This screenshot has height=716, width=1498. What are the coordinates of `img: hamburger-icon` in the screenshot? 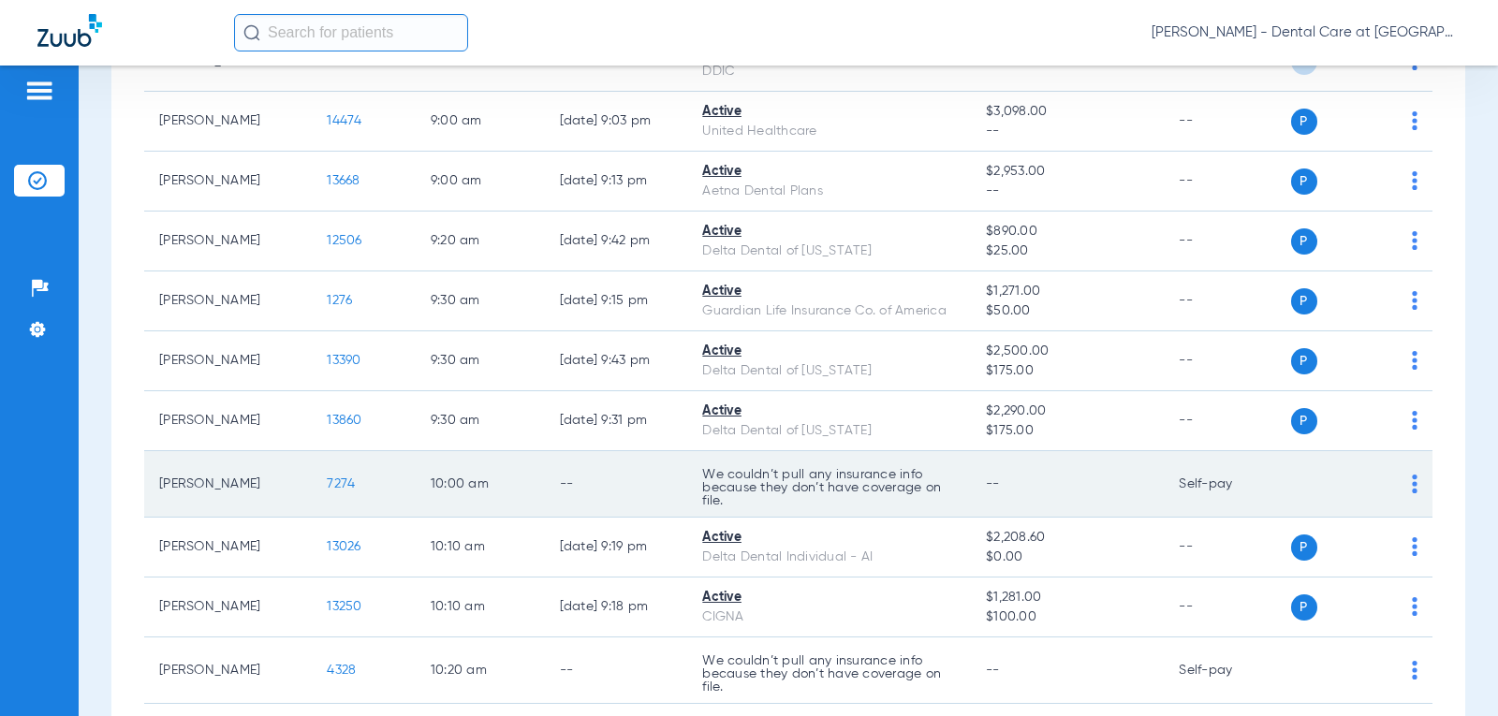 It's located at (39, 91).